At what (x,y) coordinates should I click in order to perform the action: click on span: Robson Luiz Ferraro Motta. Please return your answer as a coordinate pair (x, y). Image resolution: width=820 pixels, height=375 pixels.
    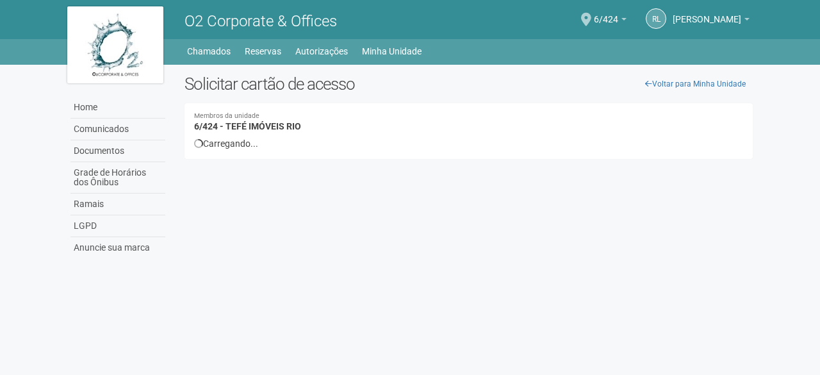
    Looking at the image, I should click on (706, 13).